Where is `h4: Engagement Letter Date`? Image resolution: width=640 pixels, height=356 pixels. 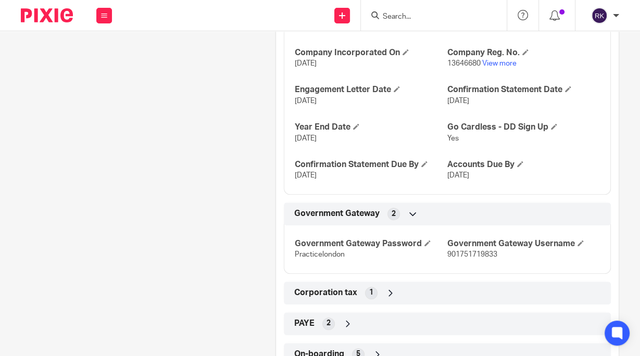 h4: Engagement Letter Date is located at coordinates (371, 90).